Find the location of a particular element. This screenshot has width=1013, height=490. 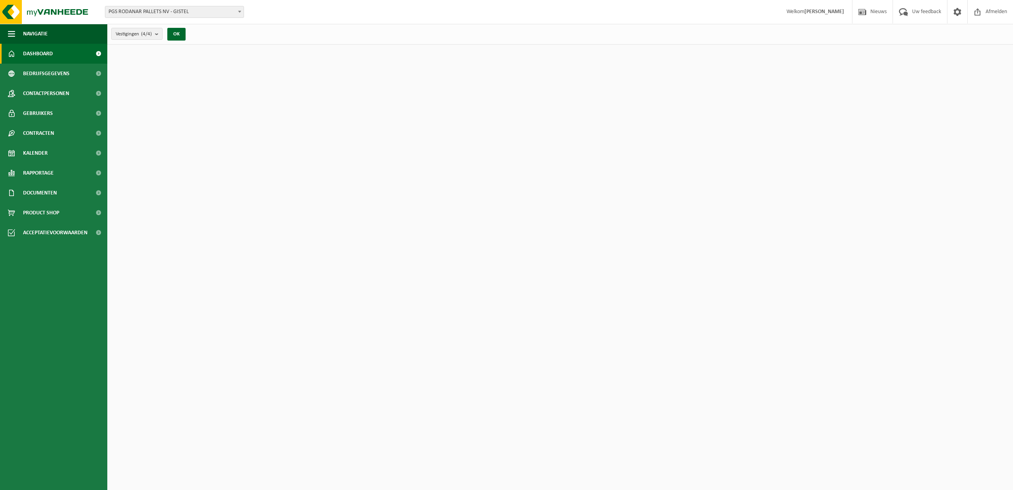

span: Kalender is located at coordinates (35, 153).